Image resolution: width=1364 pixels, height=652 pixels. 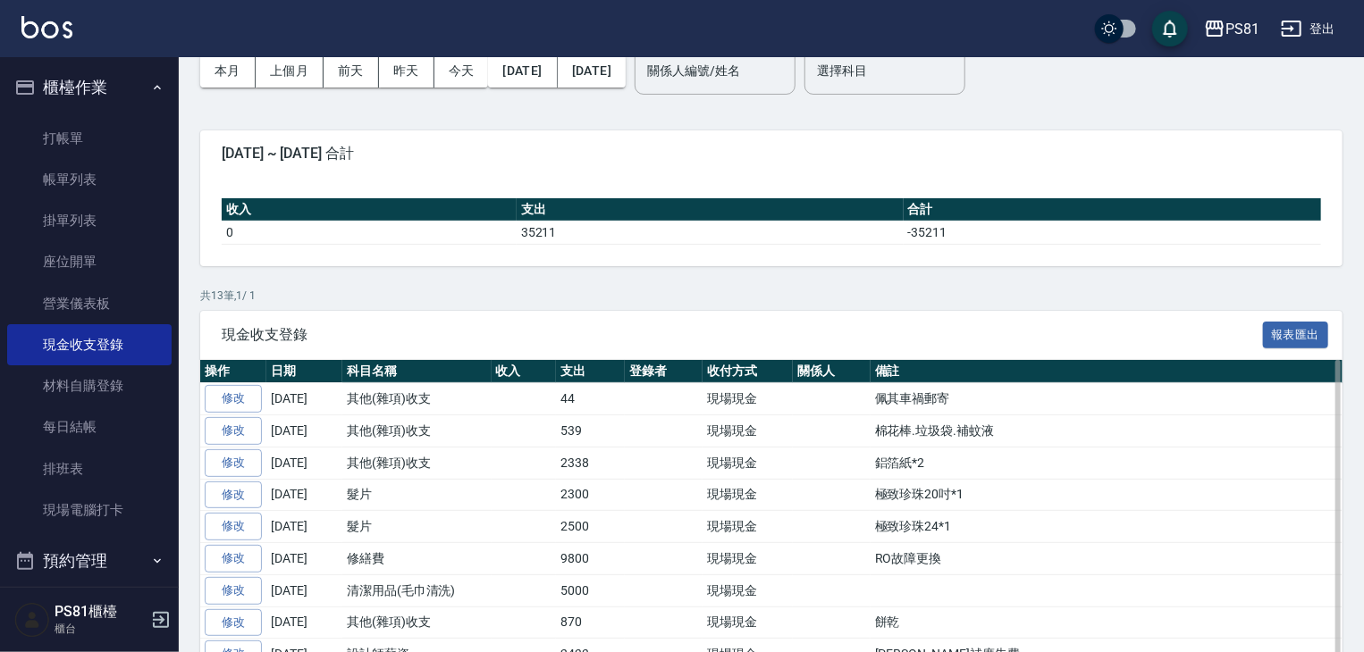 What do you see at coordinates (407, 71) in the screenshot?
I see `button: 昨天` at bounding box center [407, 71].